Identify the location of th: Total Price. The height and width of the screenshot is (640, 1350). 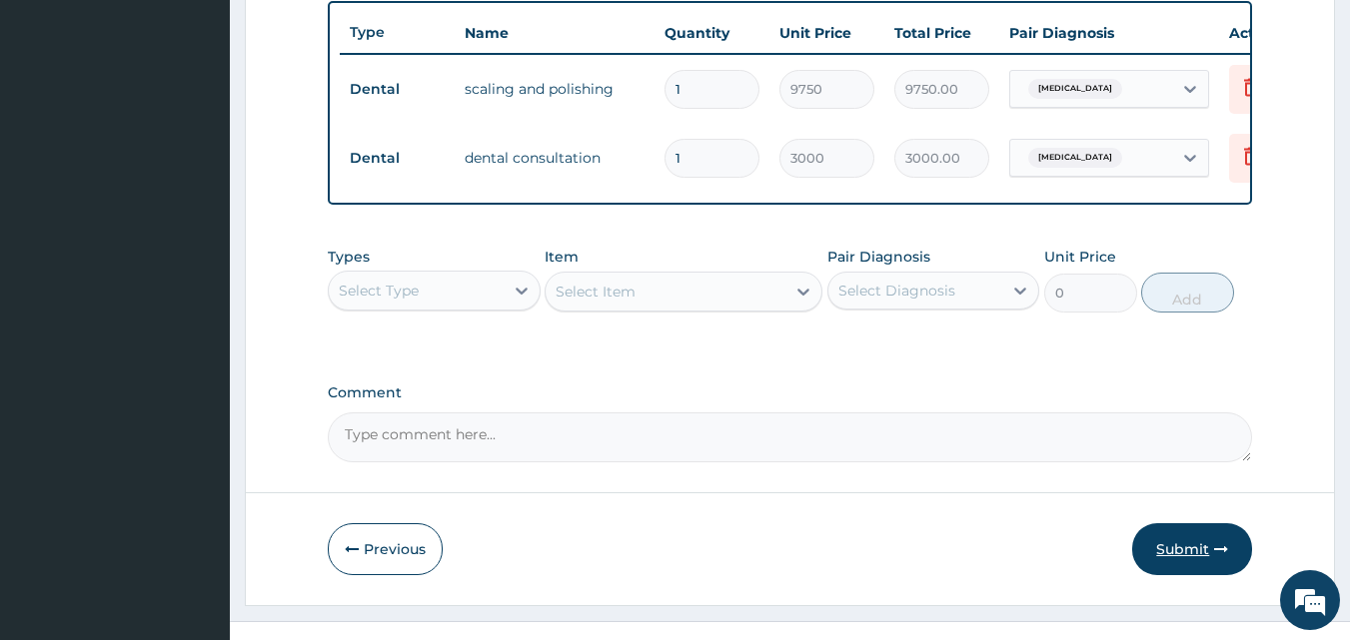
(941, 33).